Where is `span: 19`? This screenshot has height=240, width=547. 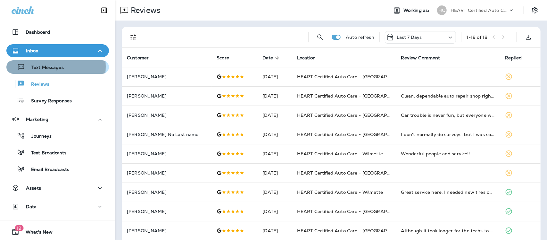 span: 19 is located at coordinates (19, 228).